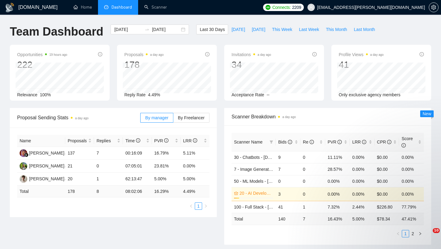 The width and height of the screenshot is (441, 249). What do you see at coordinates (147, 29) in the screenshot?
I see `span: to` at bounding box center [147, 29].